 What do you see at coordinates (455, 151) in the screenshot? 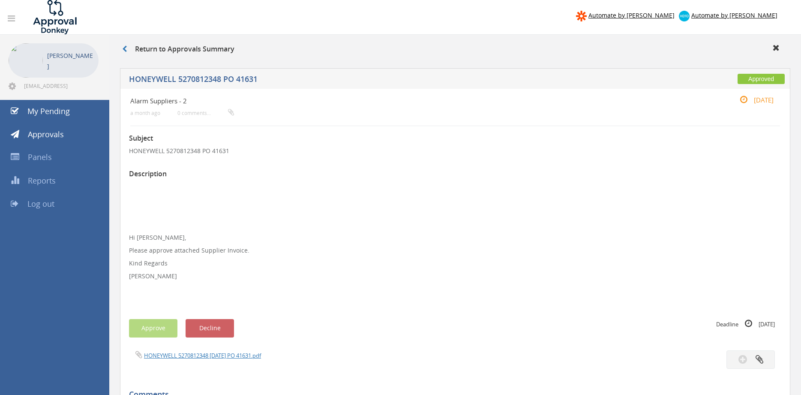
I see `p: HONEYWELL 5270812348 PO 41631` at bounding box center [455, 151].